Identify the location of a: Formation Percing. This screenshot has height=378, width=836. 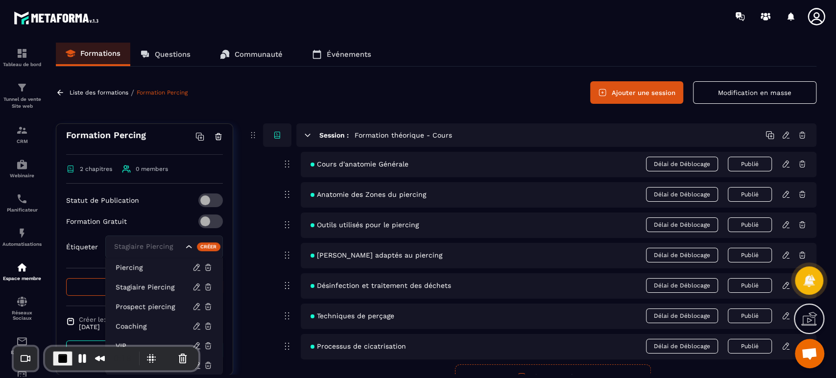
(162, 93).